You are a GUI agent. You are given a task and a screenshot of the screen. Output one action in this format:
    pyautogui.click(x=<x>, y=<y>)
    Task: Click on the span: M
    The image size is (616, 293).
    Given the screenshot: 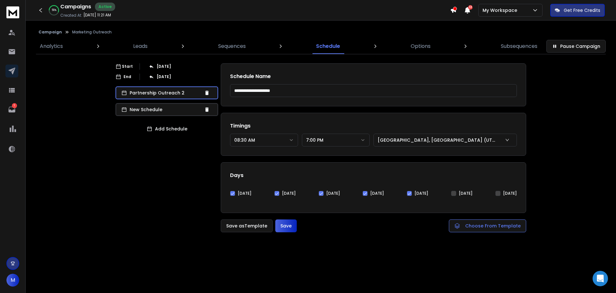 What is the action you would take?
    pyautogui.click(x=13, y=280)
    